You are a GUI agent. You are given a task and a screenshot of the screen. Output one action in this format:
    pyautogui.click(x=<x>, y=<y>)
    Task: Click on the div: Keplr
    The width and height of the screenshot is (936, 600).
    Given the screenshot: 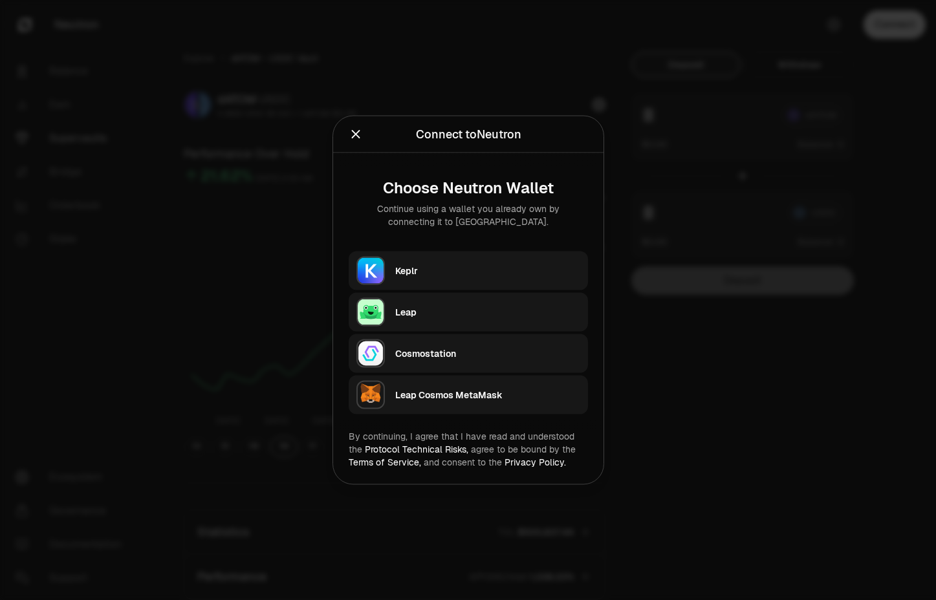 What is the action you would take?
    pyautogui.click(x=488, y=271)
    